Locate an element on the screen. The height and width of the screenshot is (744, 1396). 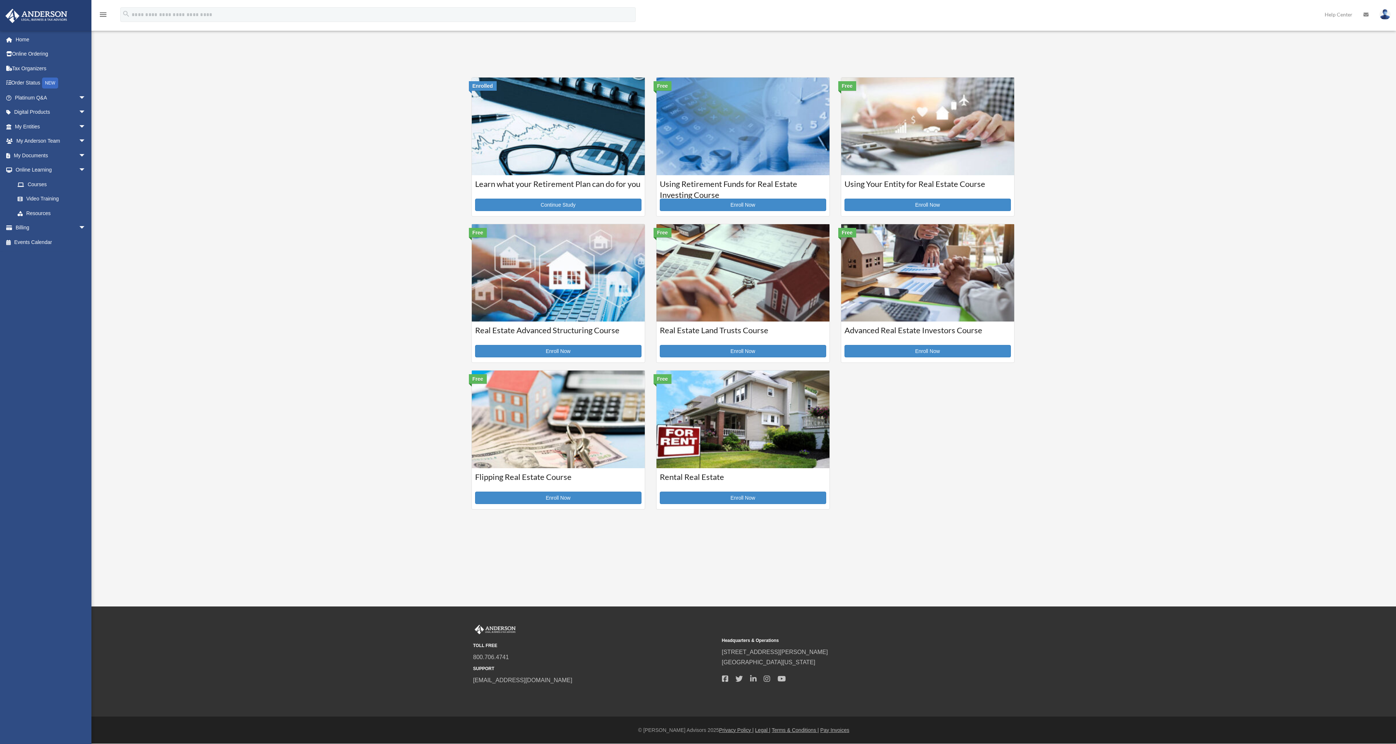
h3: Advanced Real Estate Investors Course is located at coordinates (928, 334).